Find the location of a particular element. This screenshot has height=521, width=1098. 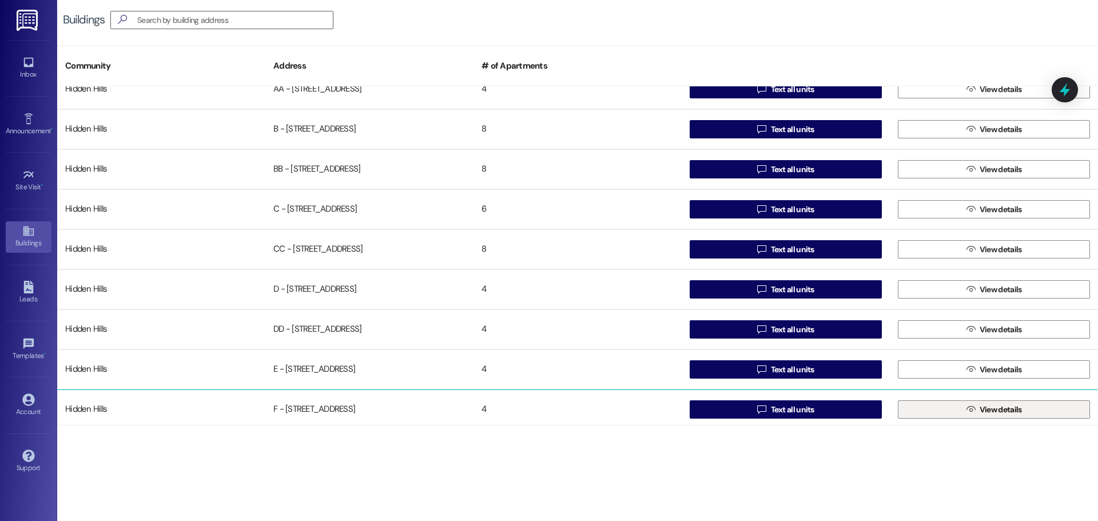

div: Address is located at coordinates (369, 66).